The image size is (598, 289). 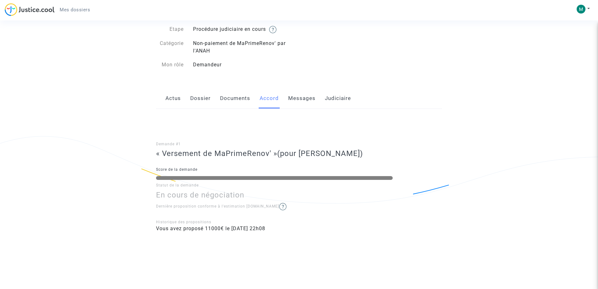 What do you see at coordinates (244, 65) in the screenshot?
I see `div: Demandeur` at bounding box center [244, 65].